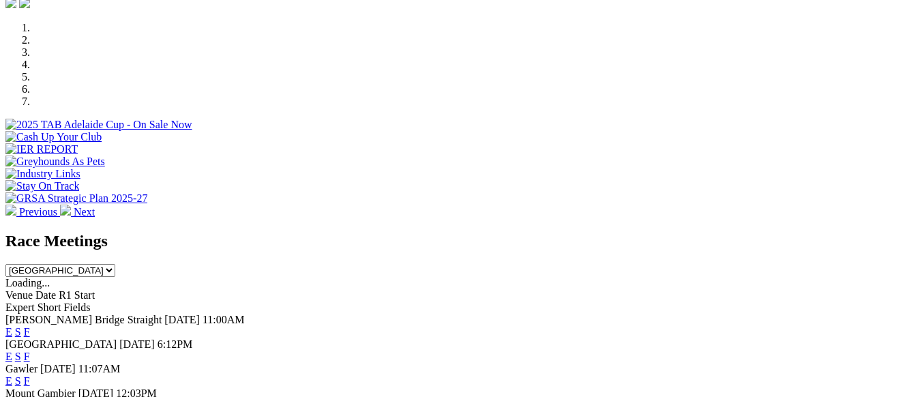  Describe the element at coordinates (19, 295) in the screenshot. I see `span: Venue` at that location.